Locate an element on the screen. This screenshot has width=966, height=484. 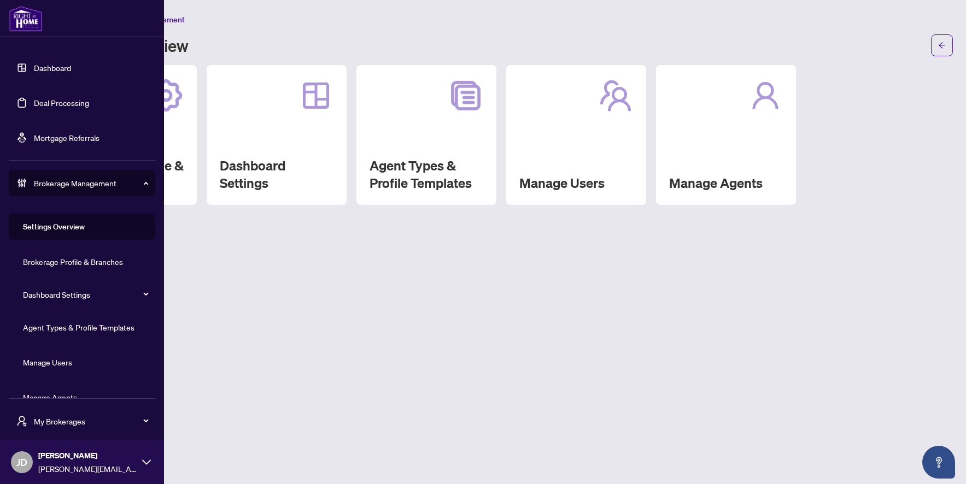
h2: Agent Types & Profile Templates is located at coordinates (426, 174).